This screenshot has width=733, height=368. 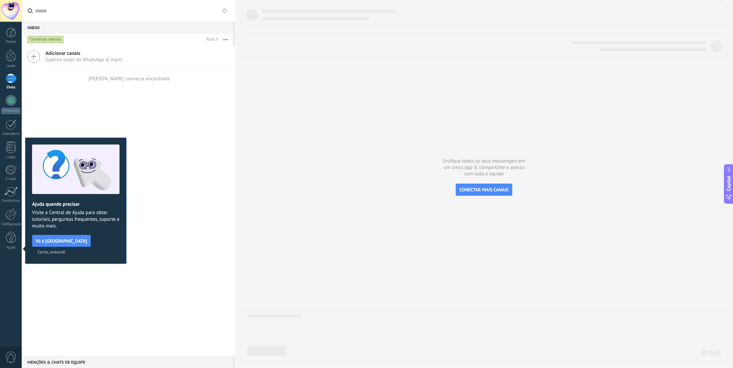 What do you see at coordinates (11, 200) in the screenshot?
I see `div: Estatísticas` at bounding box center [11, 200].